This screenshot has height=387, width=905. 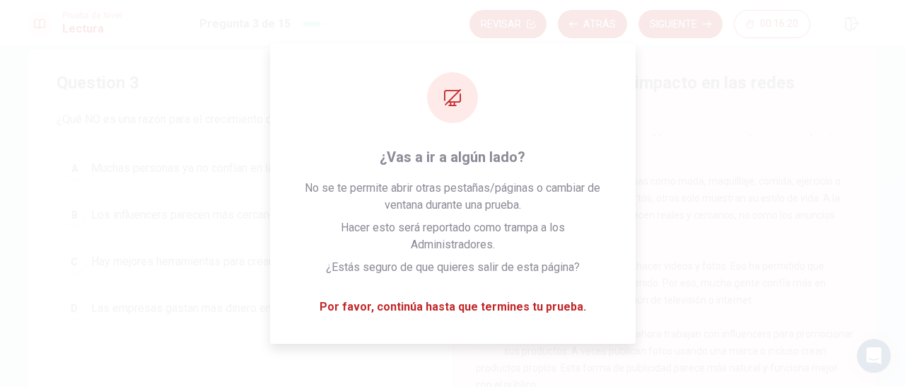 I want to click on div: 3, so click(x=487, y=269).